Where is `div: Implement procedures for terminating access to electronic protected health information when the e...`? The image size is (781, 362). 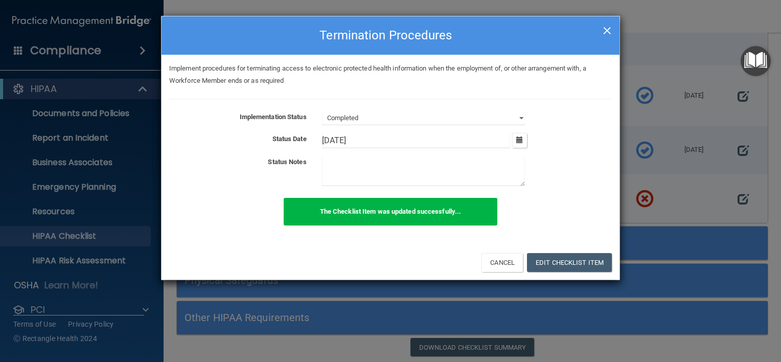 div: Implement procedures for terminating access to electronic protected health information when the e... is located at coordinates (391, 75).